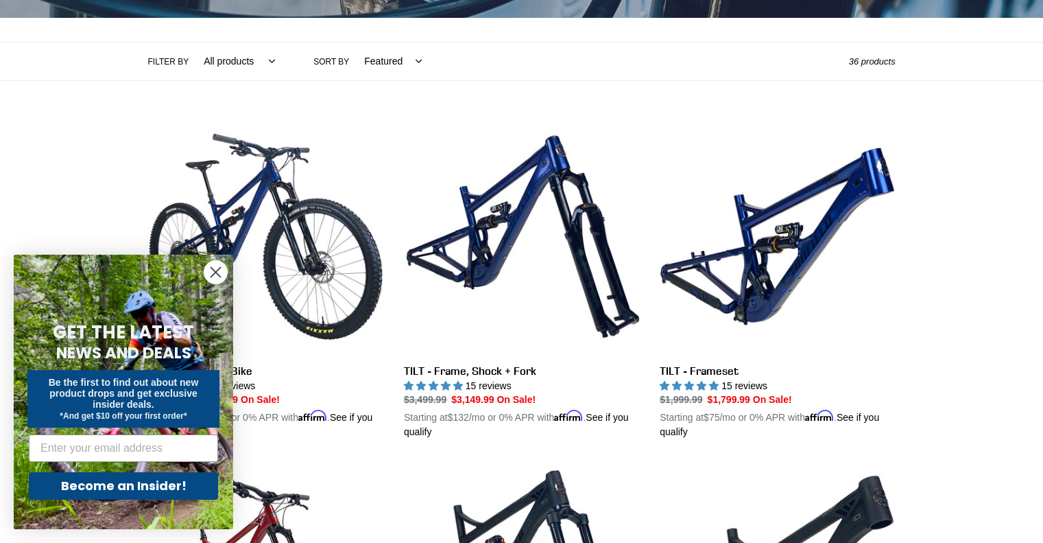  Describe the element at coordinates (123, 448) in the screenshot. I see `input: Enter your email address` at that location.